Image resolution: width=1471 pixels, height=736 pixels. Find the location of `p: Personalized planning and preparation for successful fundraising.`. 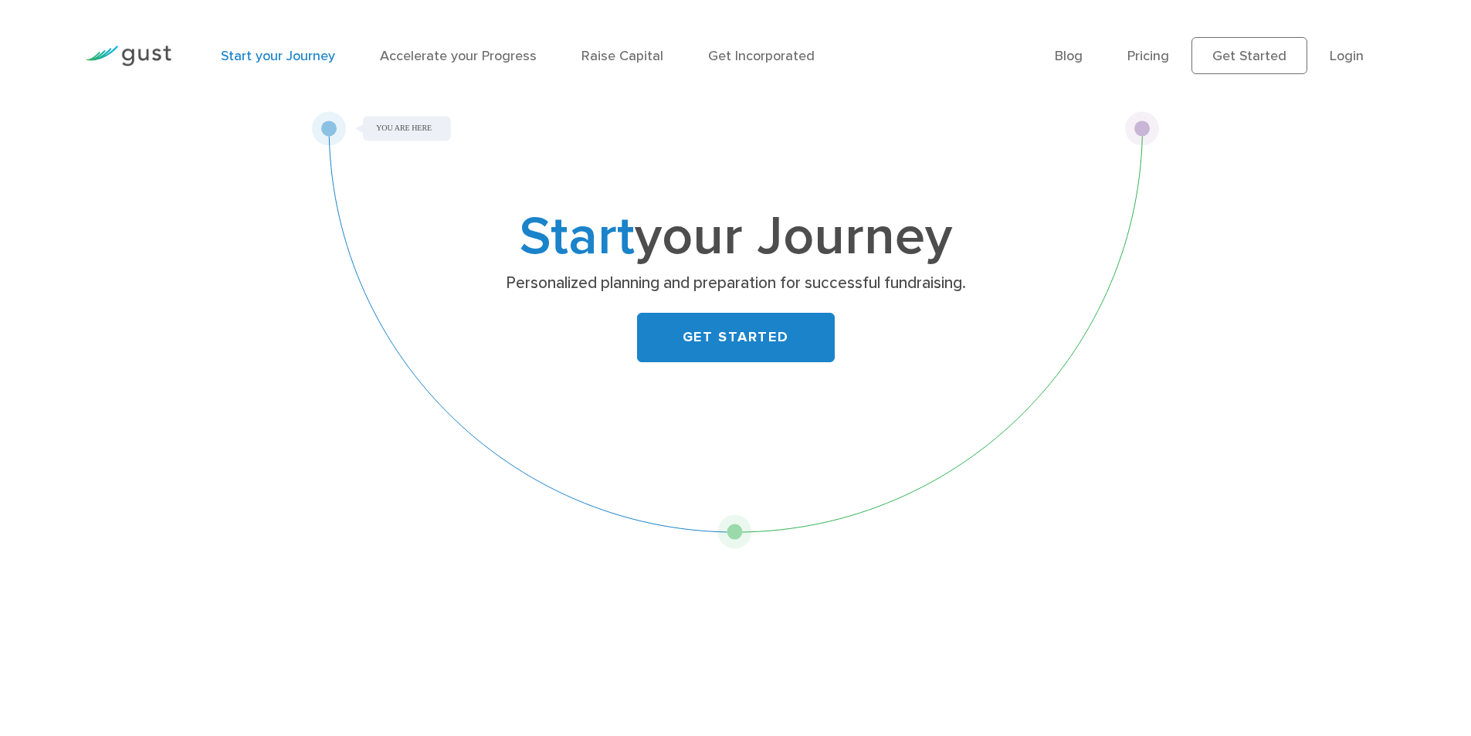

p: Personalized planning and preparation for successful fundraising. is located at coordinates (735, 283).